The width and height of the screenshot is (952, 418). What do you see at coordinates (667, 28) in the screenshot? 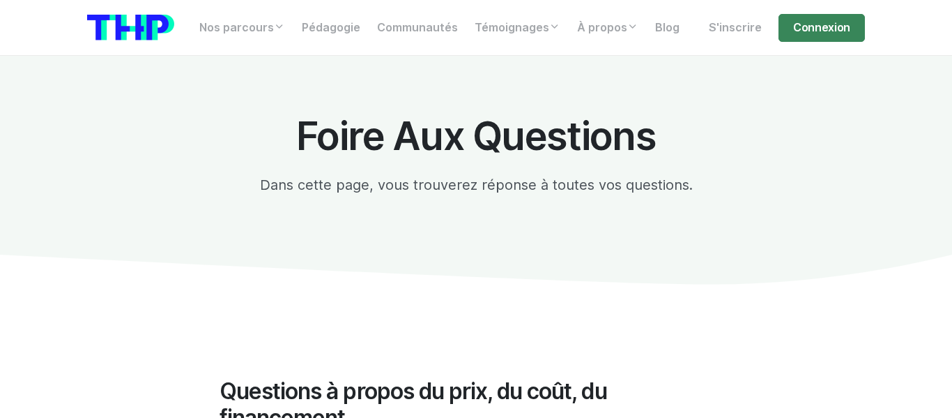
I see `a: Blog` at bounding box center [667, 28].